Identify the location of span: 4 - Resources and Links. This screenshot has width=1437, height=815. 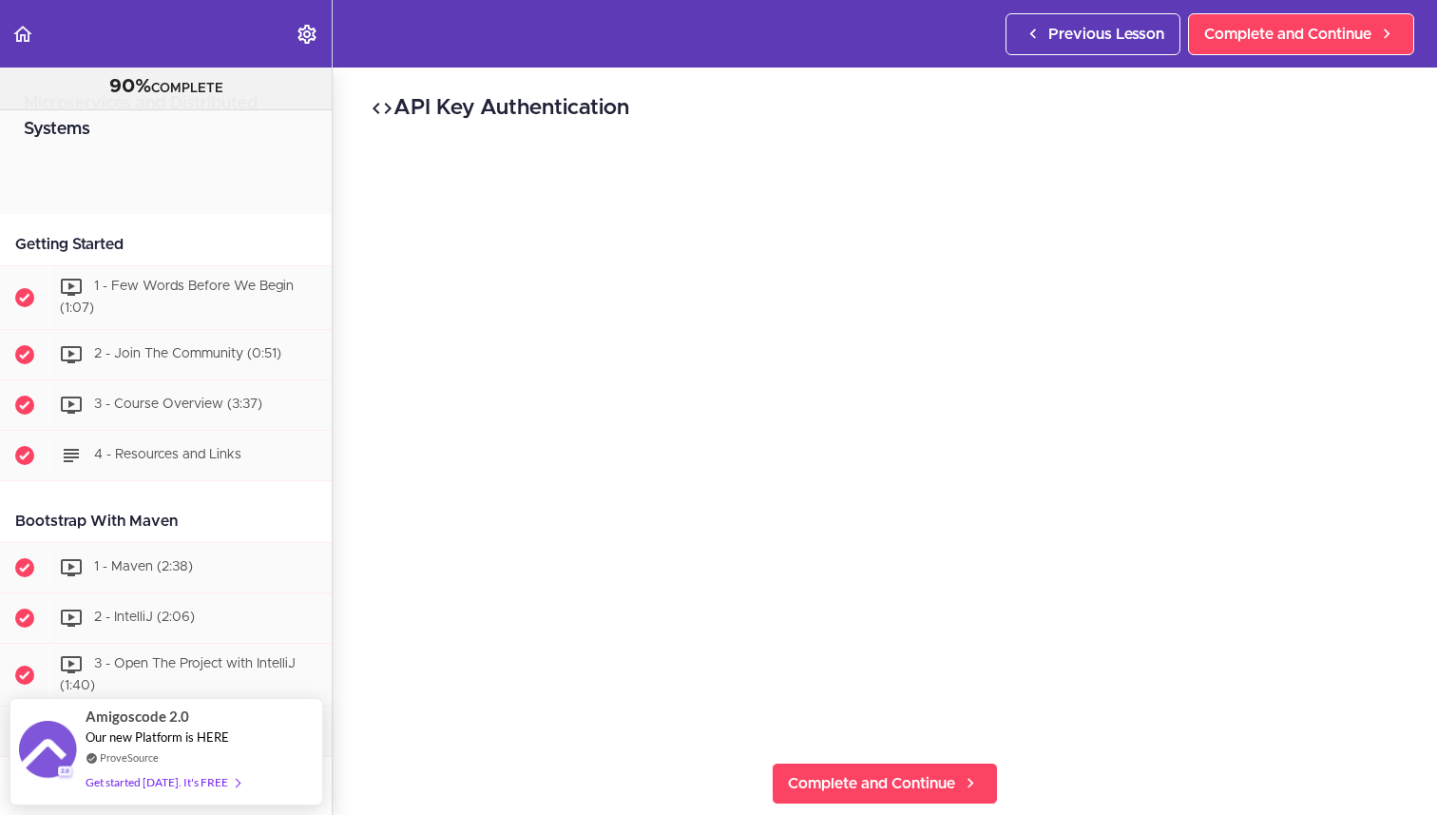
(167, 454).